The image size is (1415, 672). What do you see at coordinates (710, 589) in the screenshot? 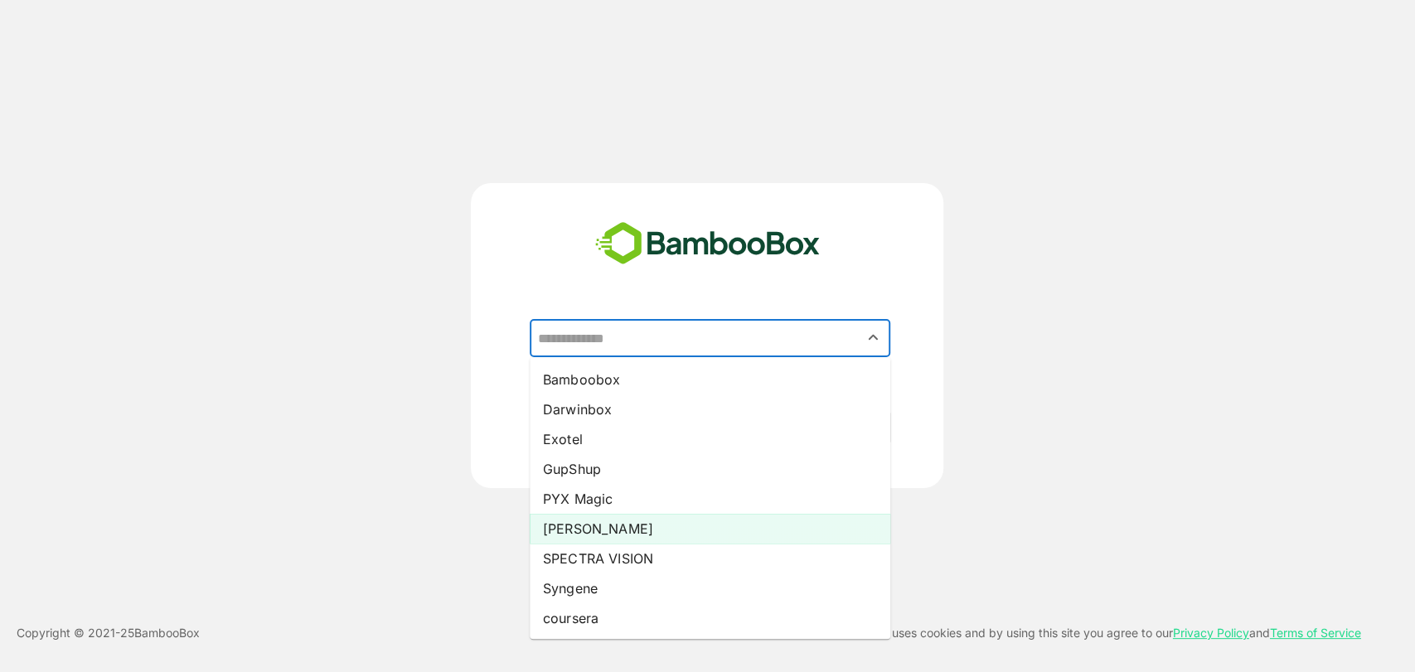
I see `li: Syngene` at bounding box center [710, 589].